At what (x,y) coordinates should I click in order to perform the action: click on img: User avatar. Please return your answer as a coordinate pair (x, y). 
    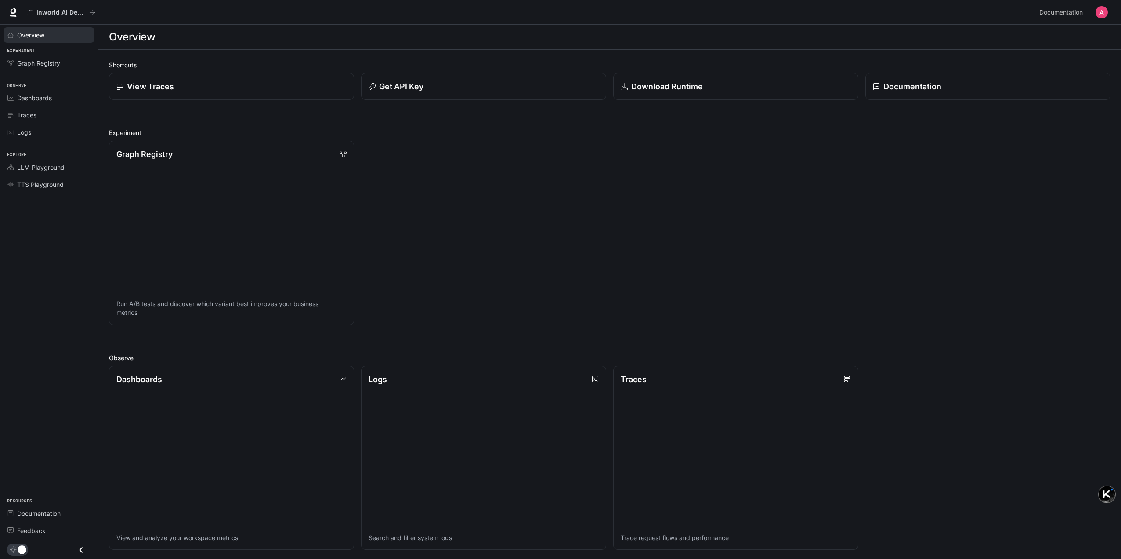
    Looking at the image, I should click on (1102, 12).